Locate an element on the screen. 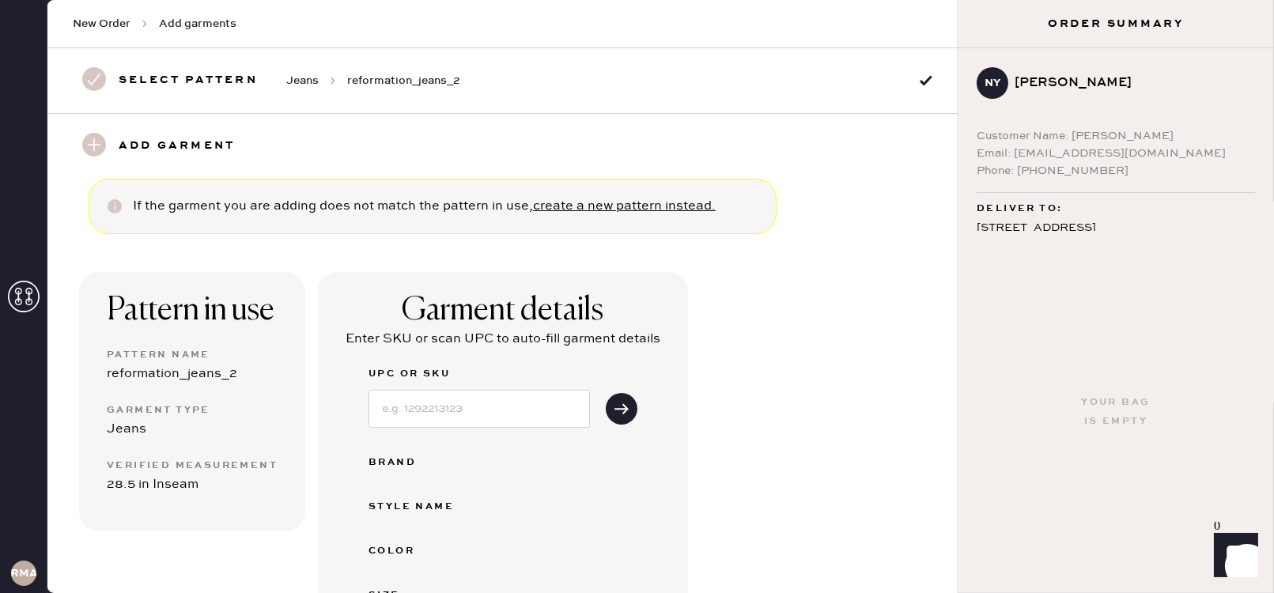 The width and height of the screenshot is (1274, 593). span: Deliver to: is located at coordinates (1020, 209).